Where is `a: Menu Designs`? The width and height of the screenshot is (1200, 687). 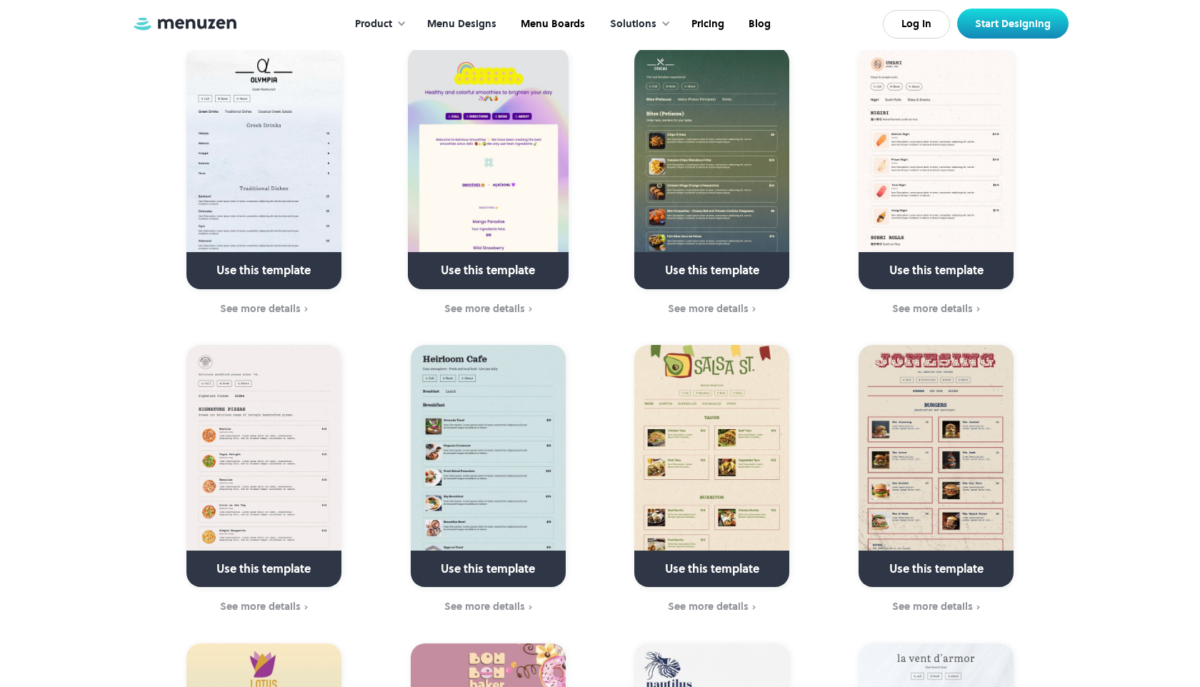
a: Menu Designs is located at coordinates (460, 24).